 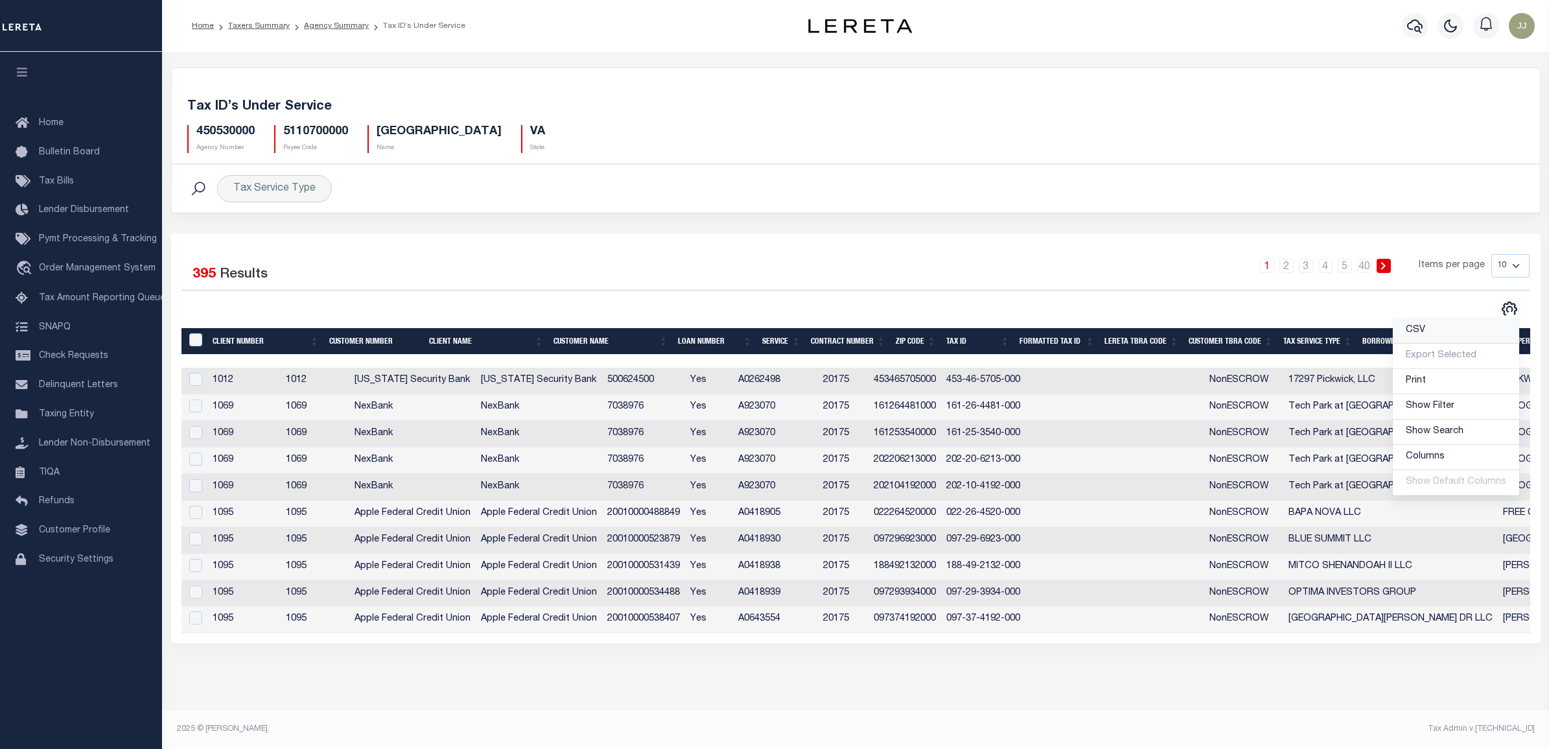 What do you see at coordinates (848, 341) in the screenshot?
I see `th: Contract Number: activate to sort column ascending` at bounding box center [848, 341].